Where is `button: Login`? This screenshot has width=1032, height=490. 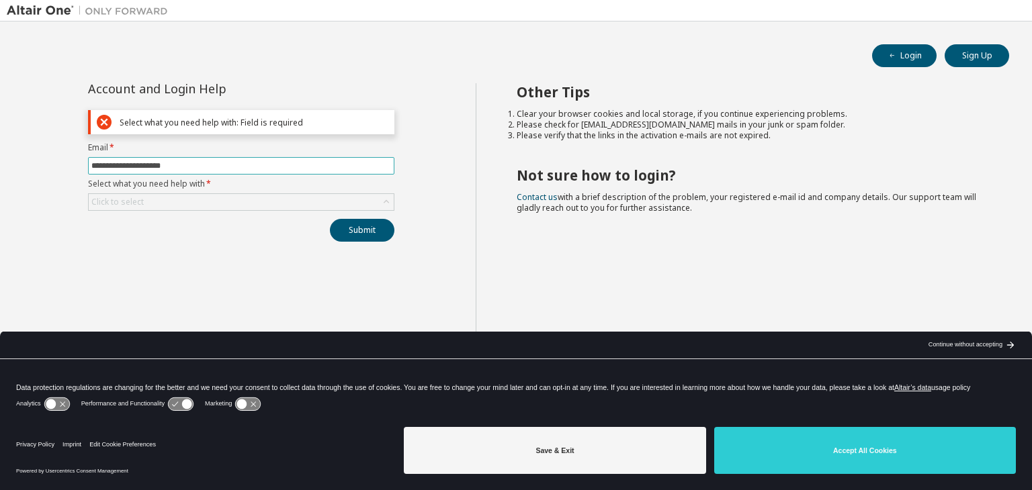
button: Login is located at coordinates (904, 56).